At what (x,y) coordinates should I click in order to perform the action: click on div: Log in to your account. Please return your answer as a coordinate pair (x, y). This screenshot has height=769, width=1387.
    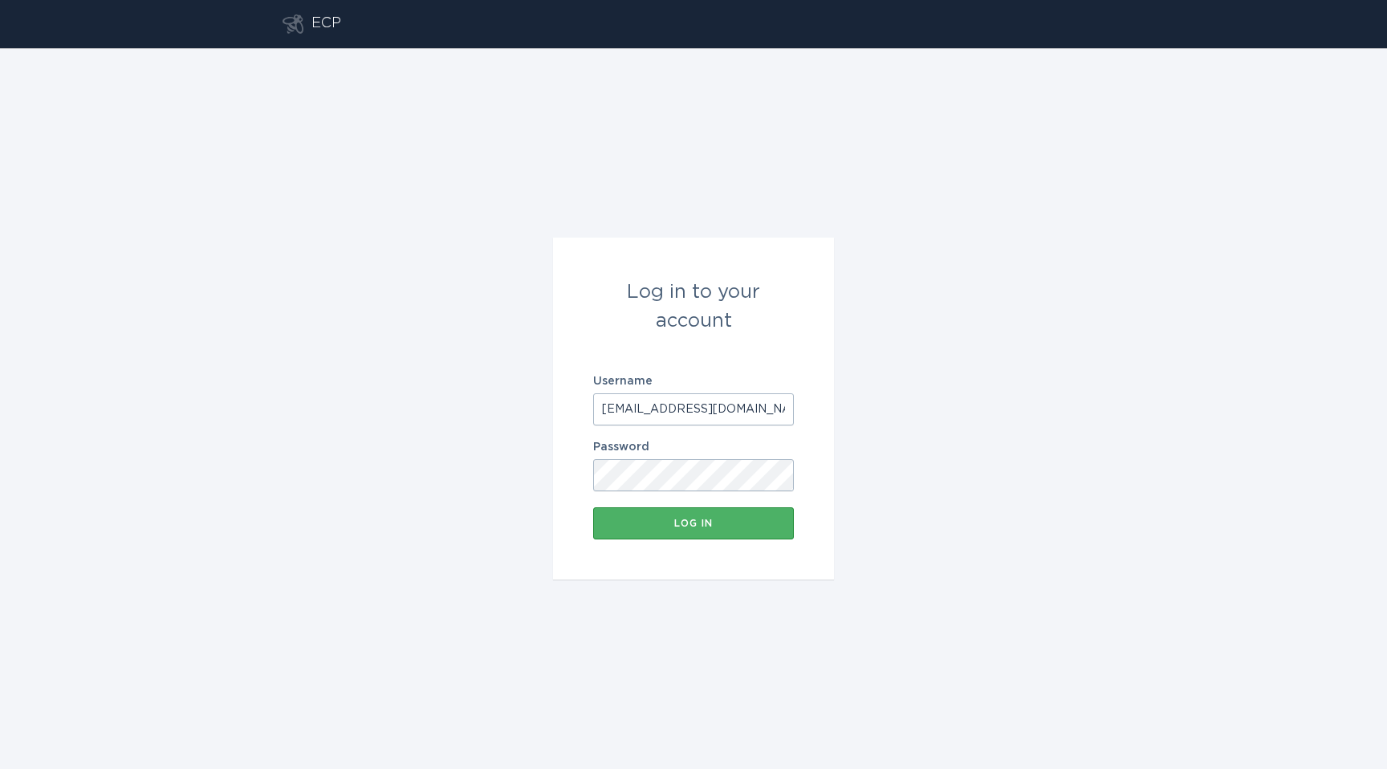
    Looking at the image, I should click on (693, 307).